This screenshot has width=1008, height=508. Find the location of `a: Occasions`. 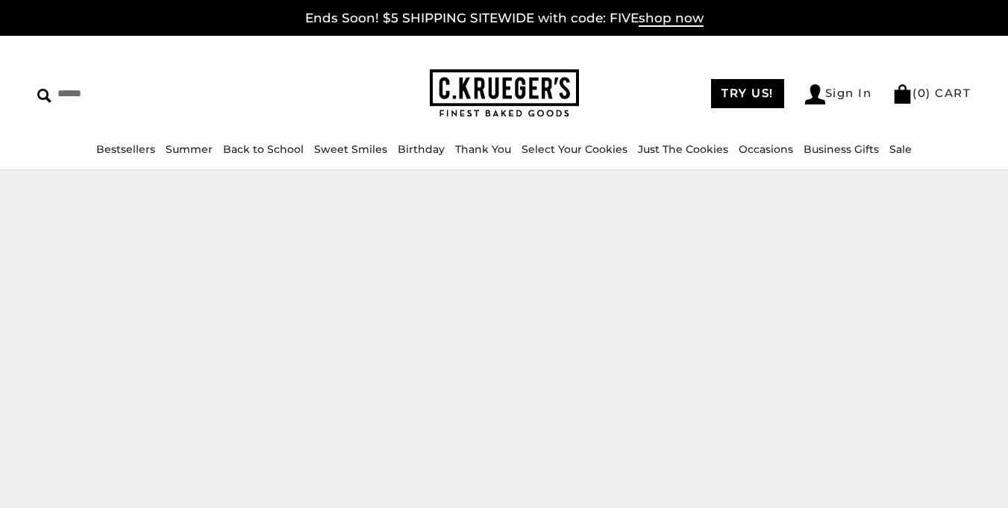

a: Occasions is located at coordinates (765, 149).